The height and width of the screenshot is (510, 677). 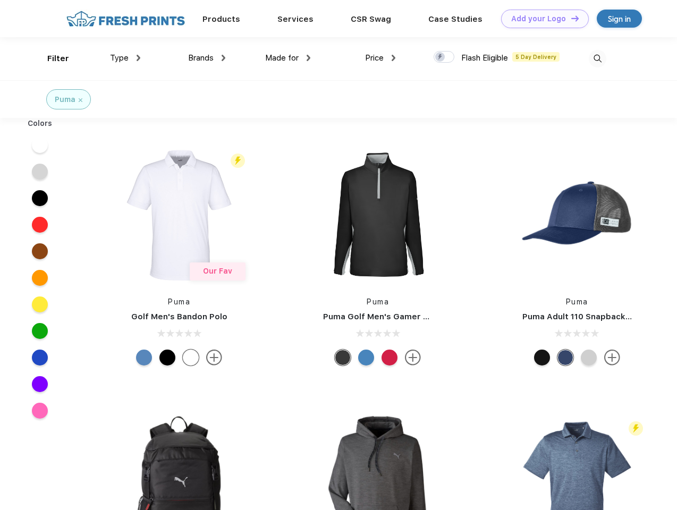 What do you see at coordinates (374, 58) in the screenshot?
I see `span: Price` at bounding box center [374, 58].